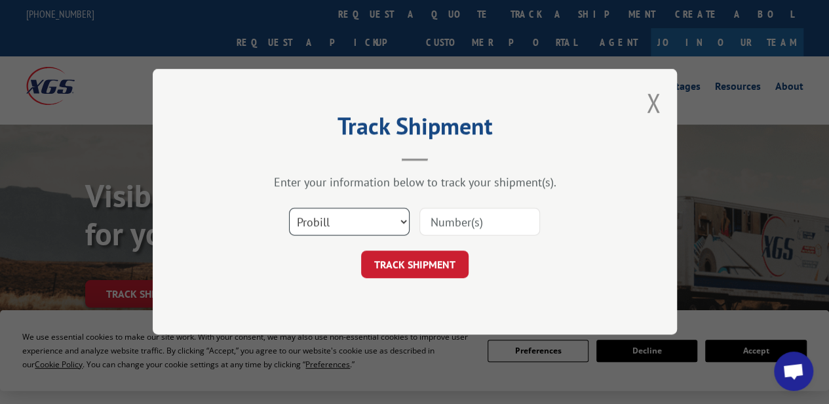 The image size is (829, 404). What do you see at coordinates (415, 129) in the screenshot?
I see `h2: Track Shipment` at bounding box center [415, 129].